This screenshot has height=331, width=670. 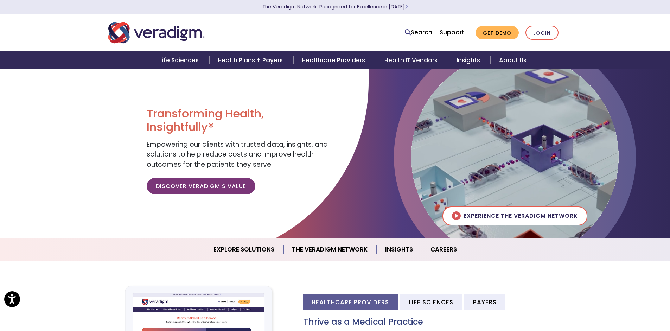 What do you see at coordinates (542, 33) in the screenshot?
I see `a: Login` at bounding box center [542, 33].